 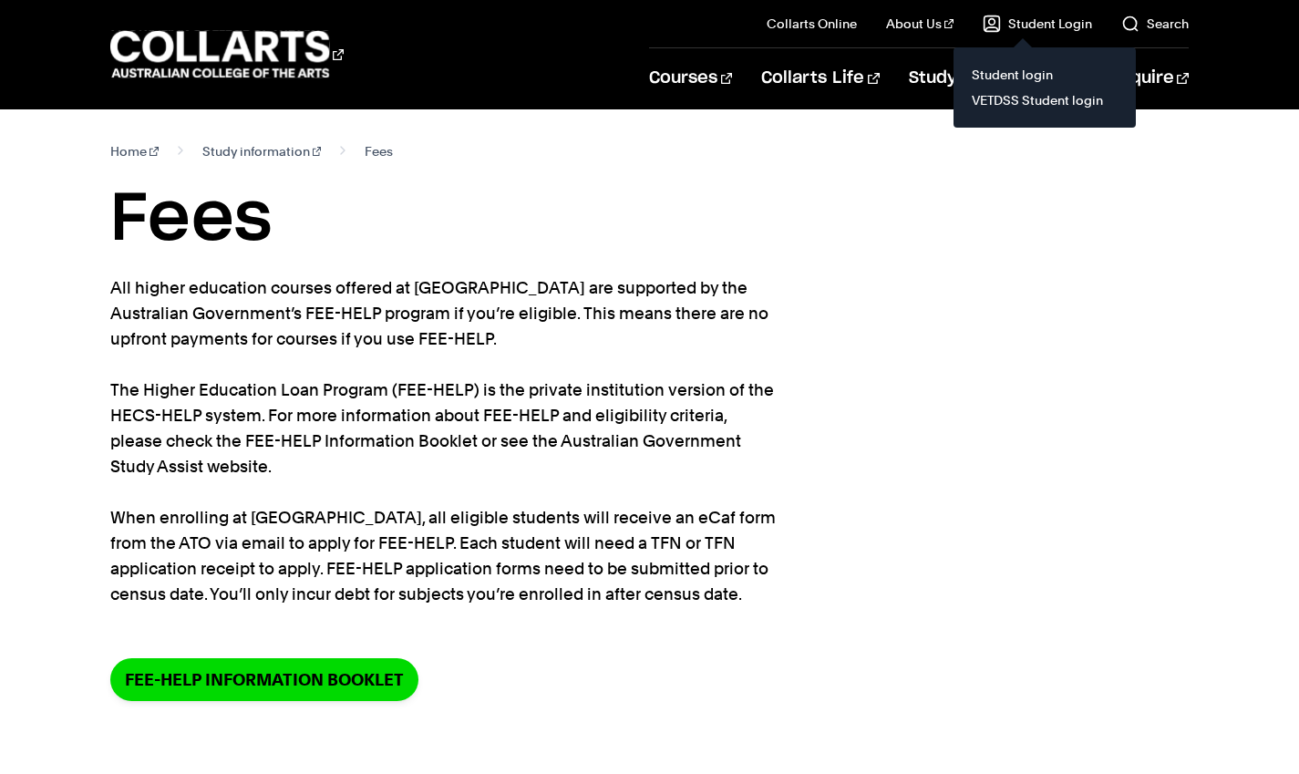 What do you see at coordinates (264, 679) in the screenshot?
I see `a: FEE-HELP information booklet` at bounding box center [264, 679].